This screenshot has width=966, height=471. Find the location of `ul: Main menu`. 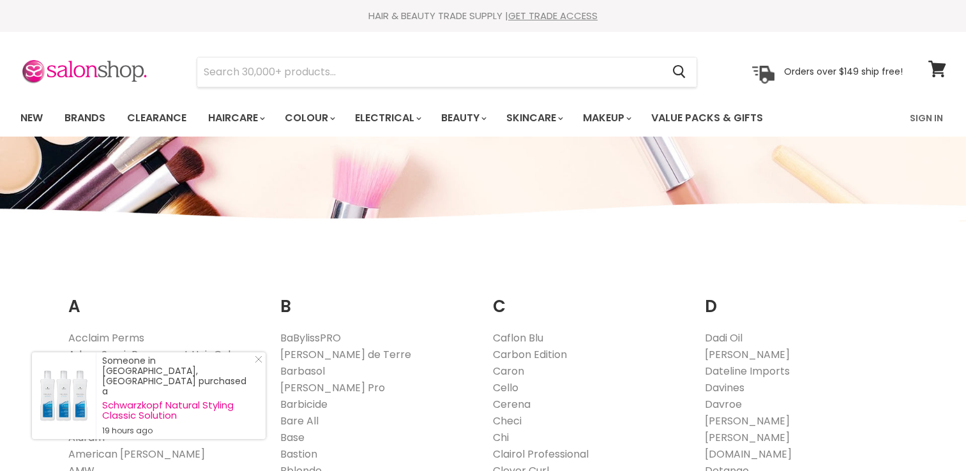

ul: Main menu is located at coordinates (424, 118).